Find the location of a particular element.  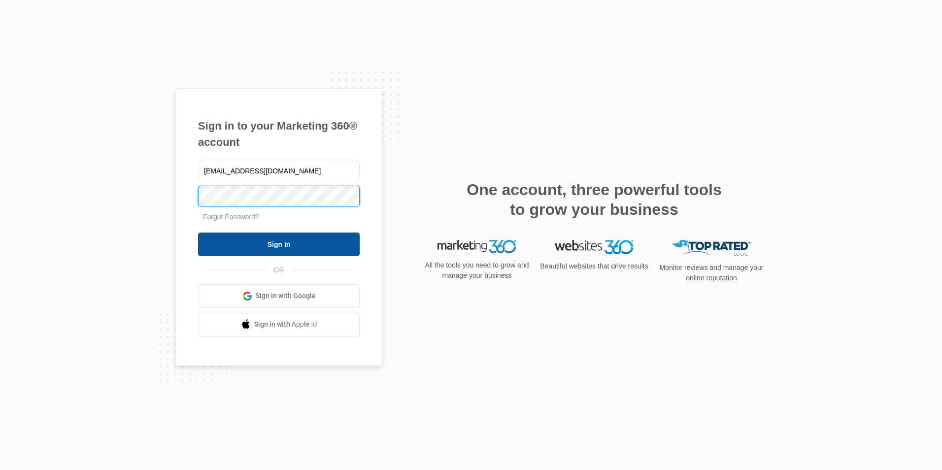

p: All the tools you need to grow and manage your business is located at coordinates (477, 271).